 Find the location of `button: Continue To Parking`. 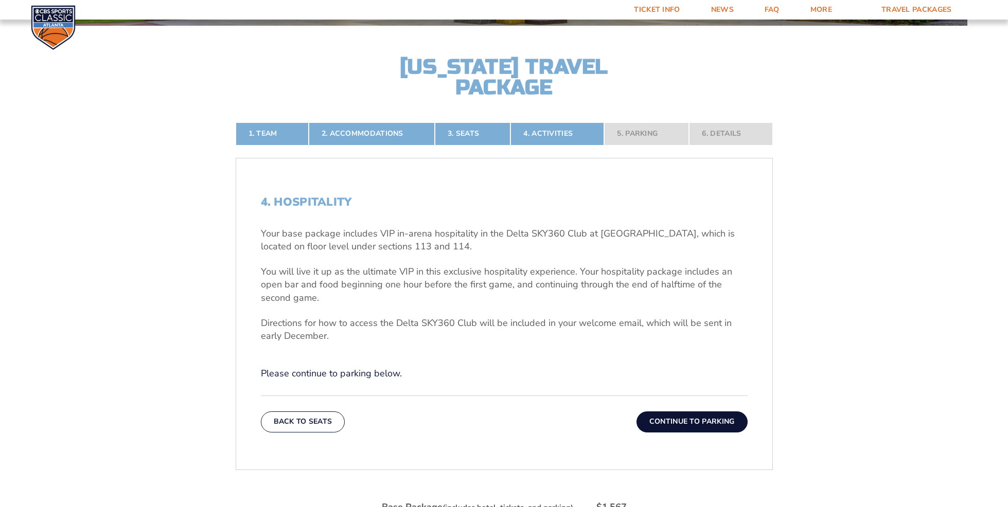

button: Continue To Parking is located at coordinates (692, 422).